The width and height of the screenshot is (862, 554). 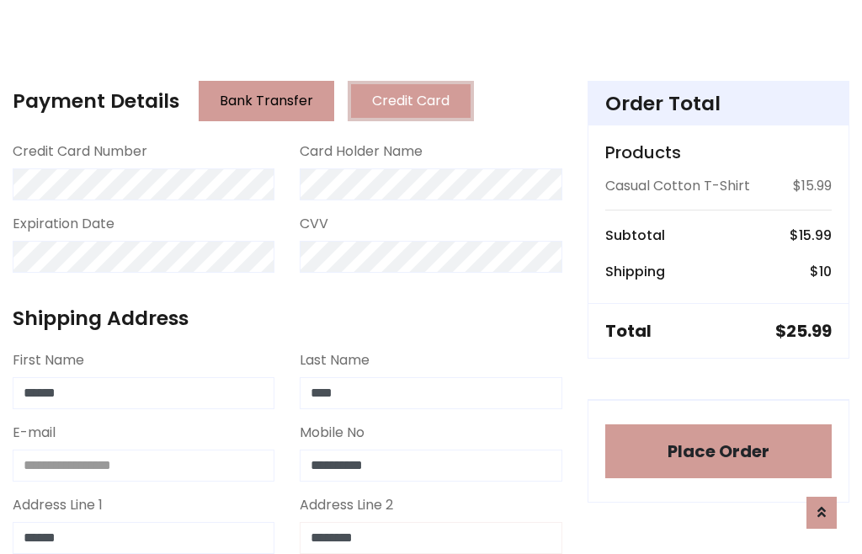 I want to click on button: Place Order, so click(x=718, y=451).